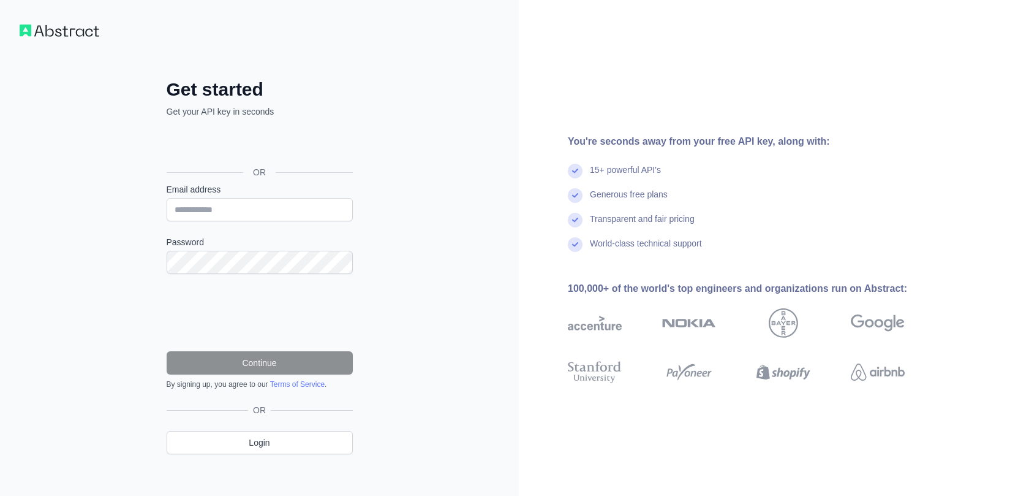 This screenshot has width=1018, height=496. I want to click on img: stanford university, so click(595, 372).